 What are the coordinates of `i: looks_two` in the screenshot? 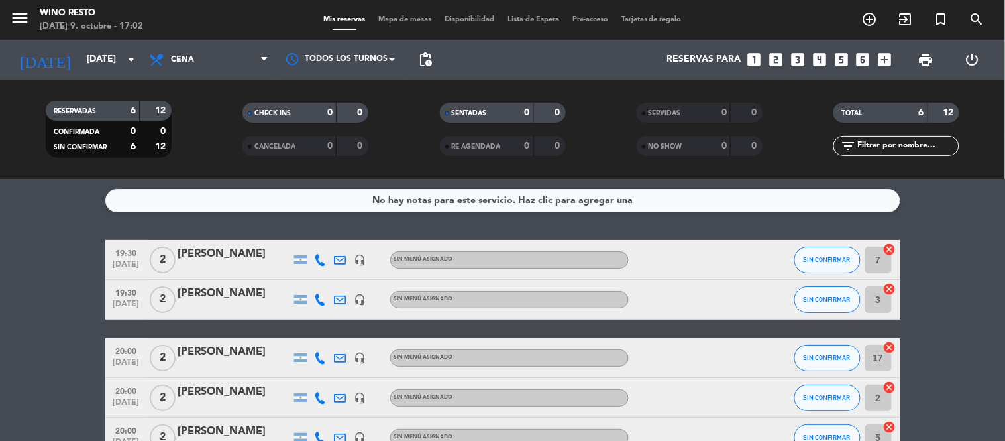 It's located at (776, 60).